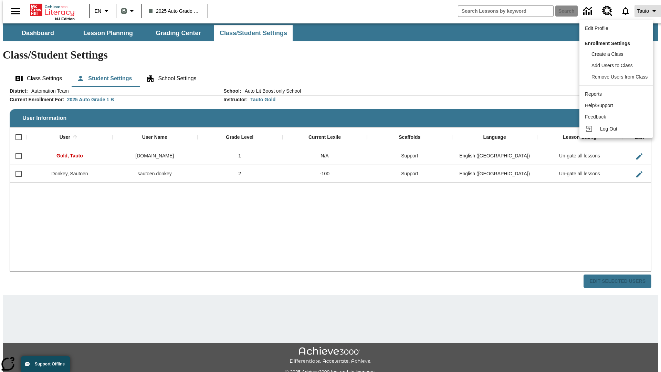 The height and width of the screenshot is (372, 661). Describe the element at coordinates (593, 94) in the screenshot. I see `span: Reports` at that location.